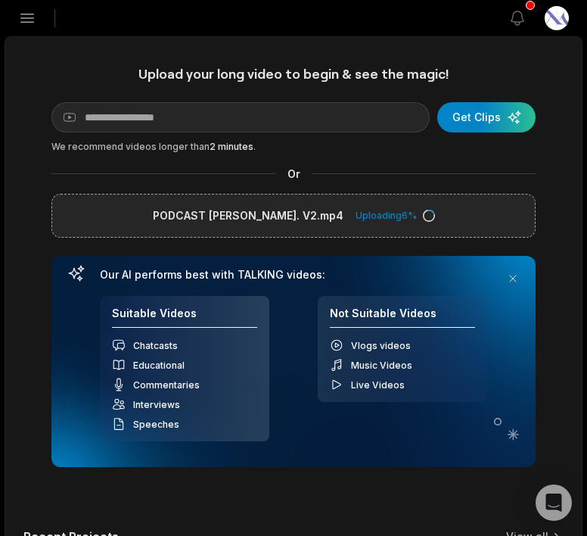 Image resolution: width=587 pixels, height=536 pixels. What do you see at coordinates (294, 147) in the screenshot?
I see `div: We recommend videos longer than .` at bounding box center [294, 147].